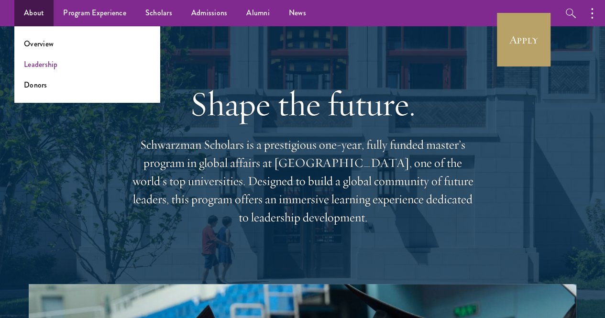  What do you see at coordinates (39, 44) in the screenshot?
I see `a: Overview` at bounding box center [39, 44].